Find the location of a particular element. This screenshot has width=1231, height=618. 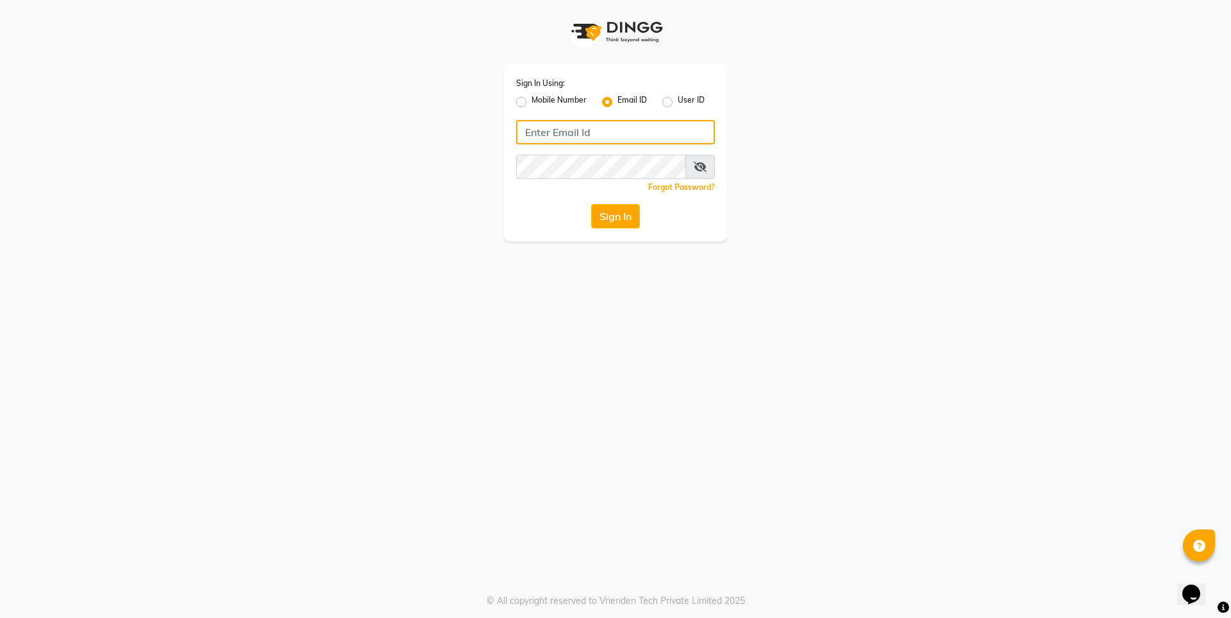

label: Sign In Using: is located at coordinates (541, 83).